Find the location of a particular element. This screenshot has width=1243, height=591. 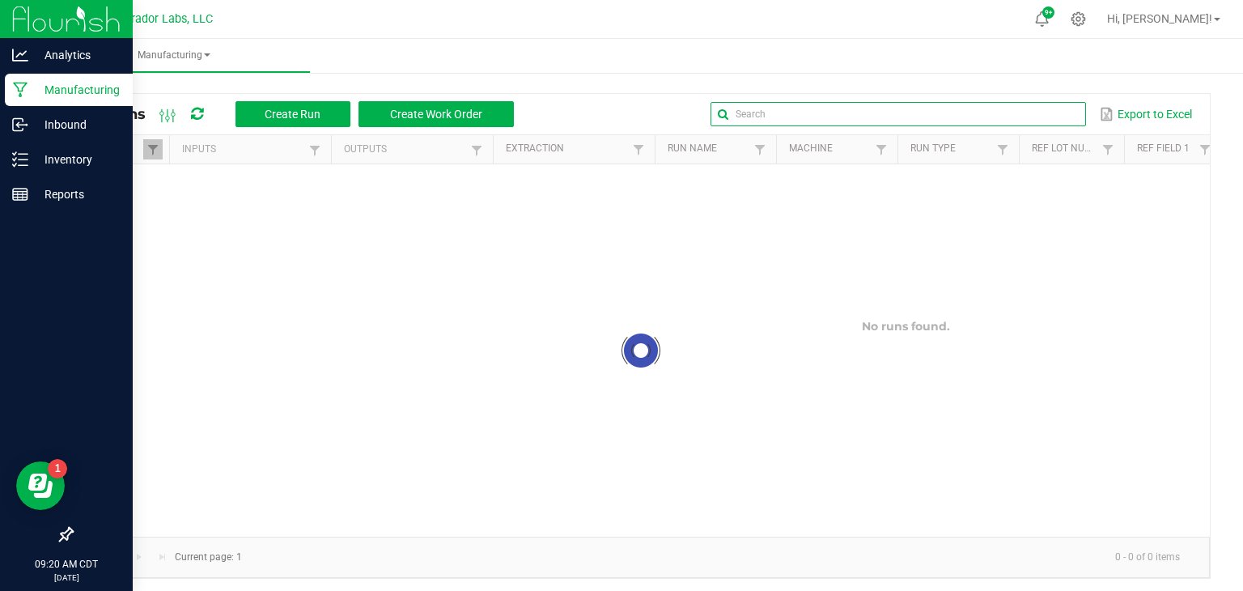

a: ExtractionSortable is located at coordinates (566, 149).